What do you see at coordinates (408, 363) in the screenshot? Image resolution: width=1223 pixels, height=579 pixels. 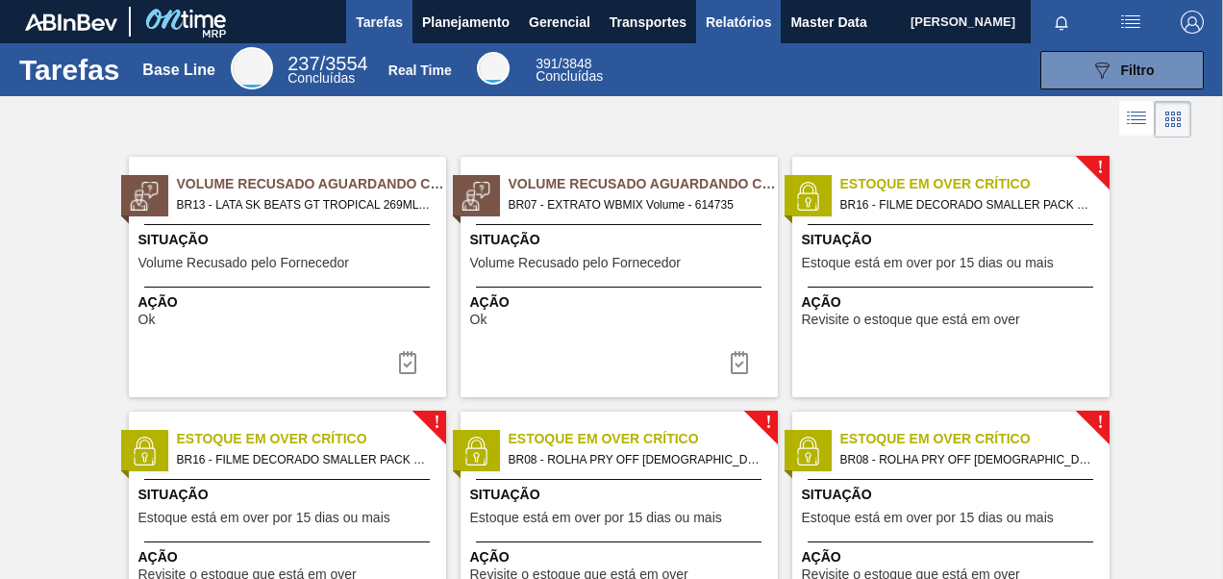 I see `div: Completar tarefa: 30390538` at bounding box center [408, 363].